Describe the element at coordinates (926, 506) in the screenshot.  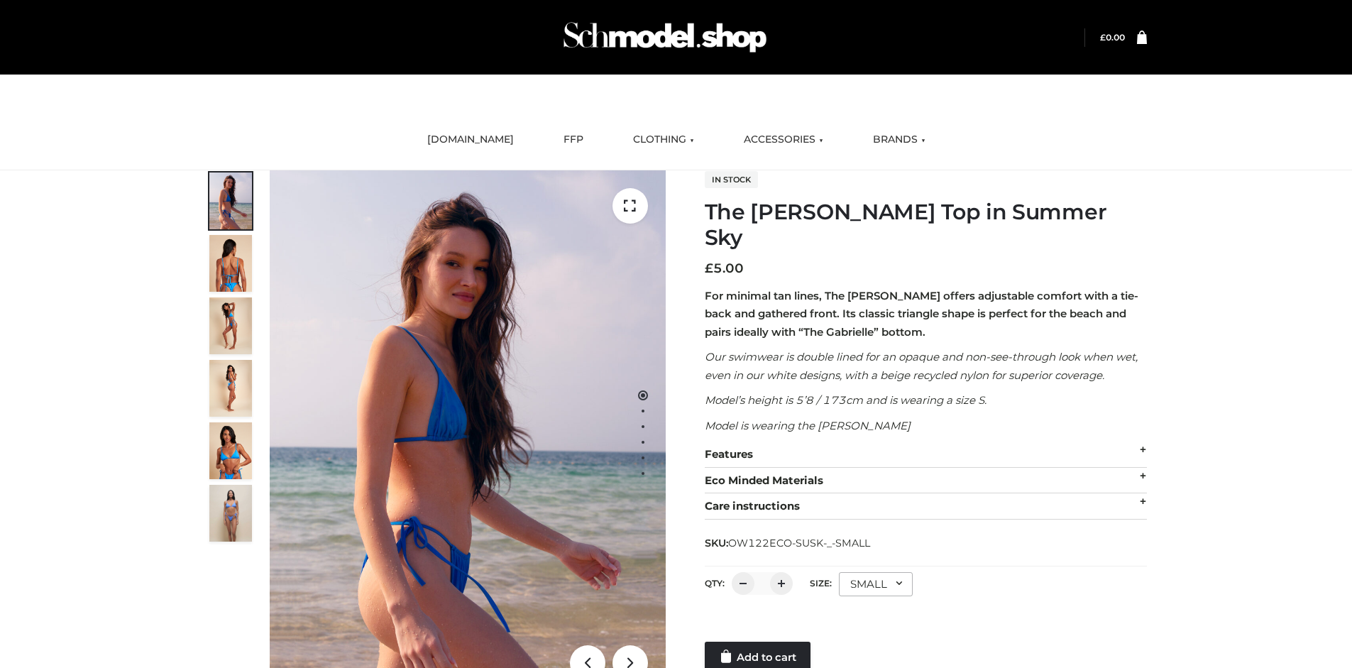
I see `div: Care instructions` at that location.